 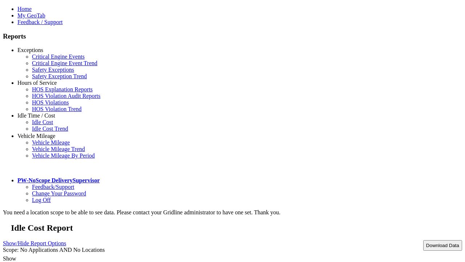 I want to click on a: HOS Violation Audit Reports, so click(x=66, y=96).